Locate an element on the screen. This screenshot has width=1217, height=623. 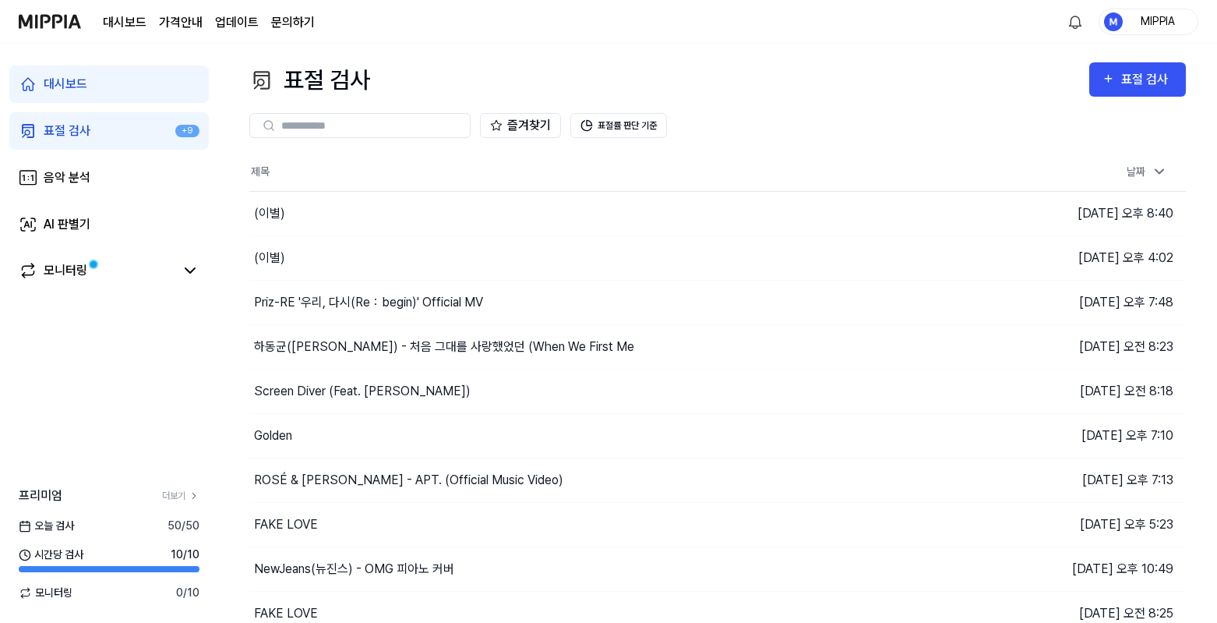
div: MIPPIA is located at coordinates (1158, 21).